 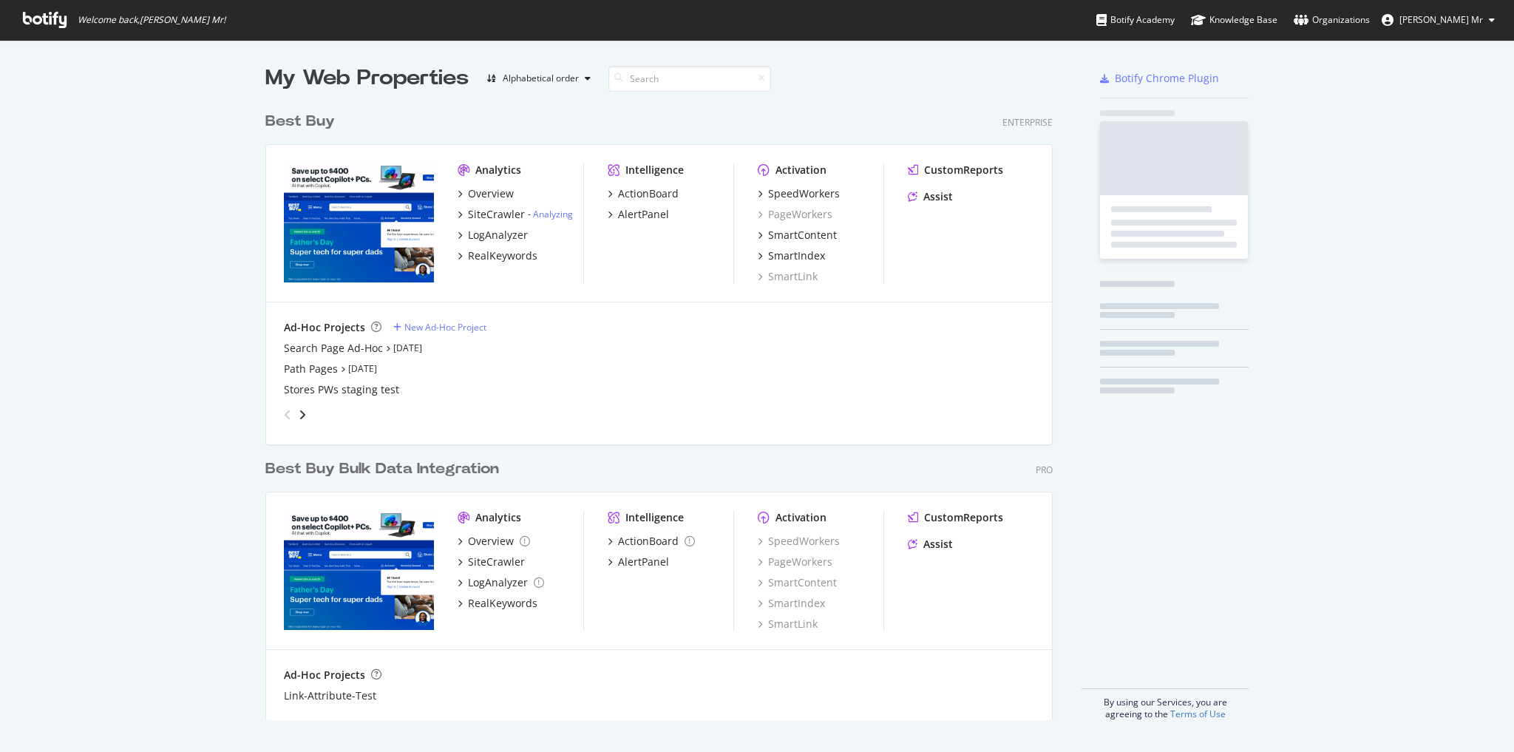 What do you see at coordinates (342, 390) in the screenshot?
I see `a: Stores PWs staging test` at bounding box center [342, 390].